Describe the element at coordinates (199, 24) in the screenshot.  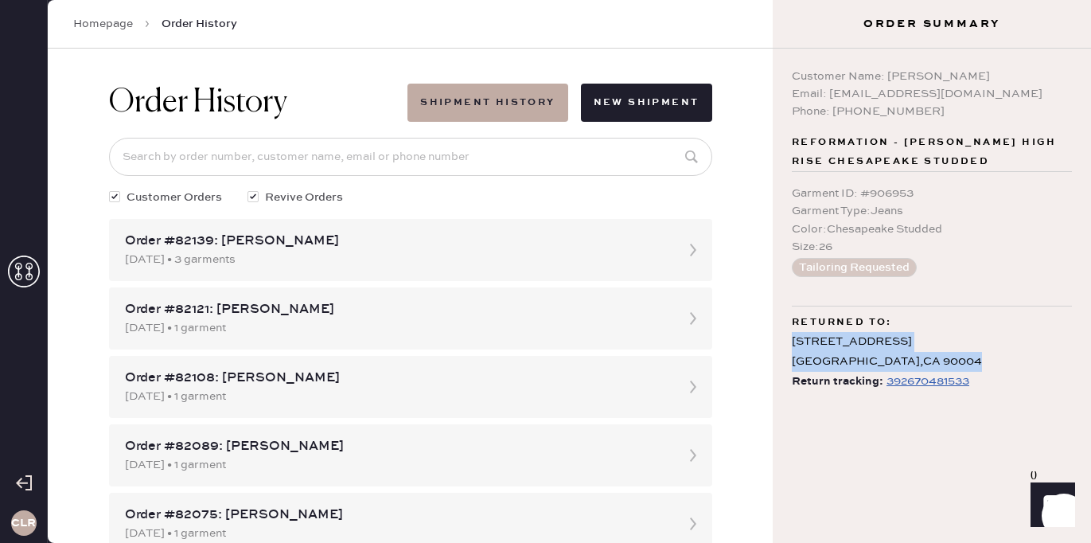
I see `span: Order History` at that location.